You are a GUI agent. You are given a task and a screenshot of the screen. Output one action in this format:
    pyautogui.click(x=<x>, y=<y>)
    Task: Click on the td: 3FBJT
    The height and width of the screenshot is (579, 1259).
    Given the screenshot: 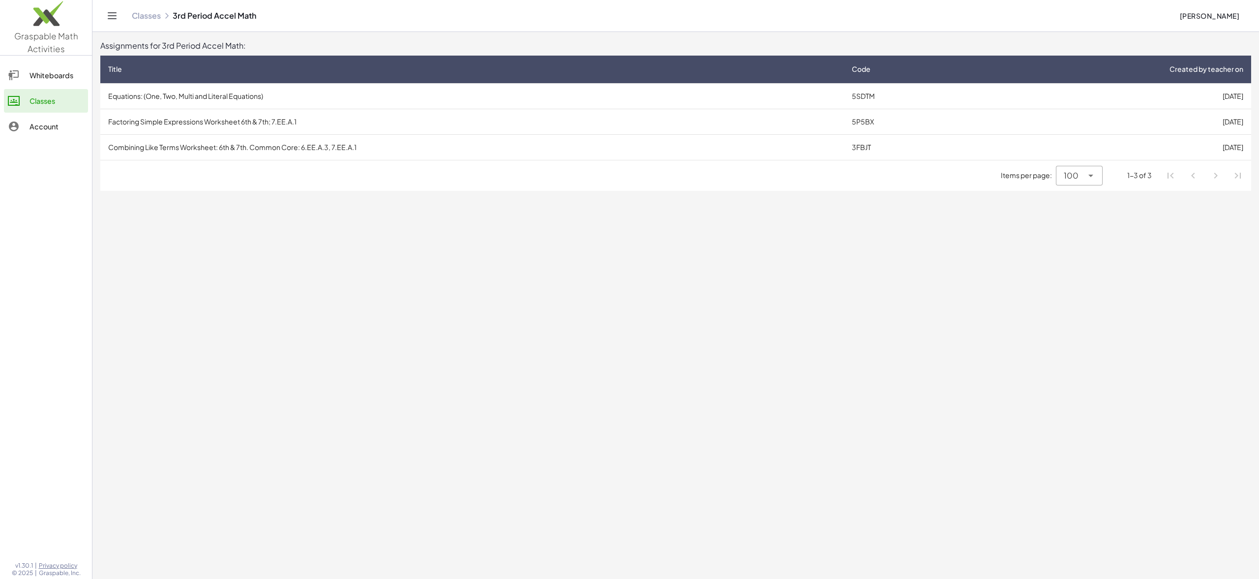 What is the action you would take?
    pyautogui.click(x=907, y=147)
    